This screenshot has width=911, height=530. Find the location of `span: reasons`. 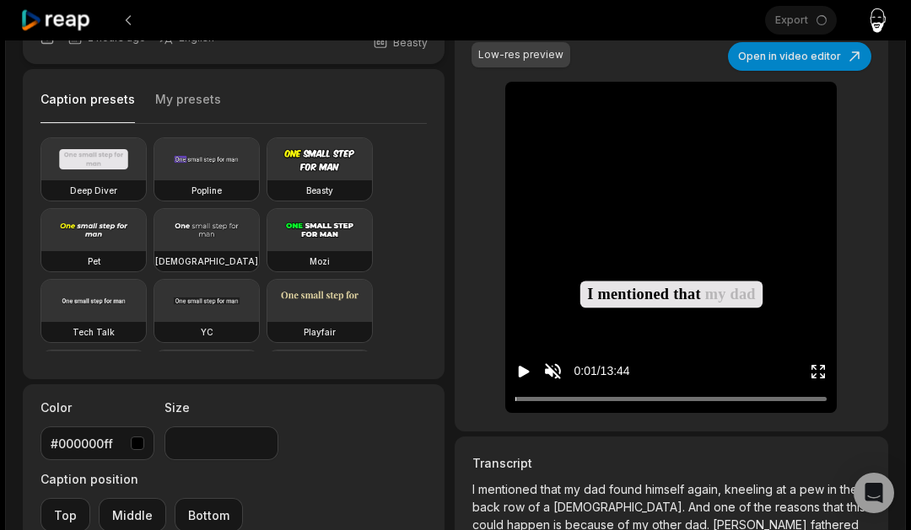

span: reasons is located at coordinates (799, 507).